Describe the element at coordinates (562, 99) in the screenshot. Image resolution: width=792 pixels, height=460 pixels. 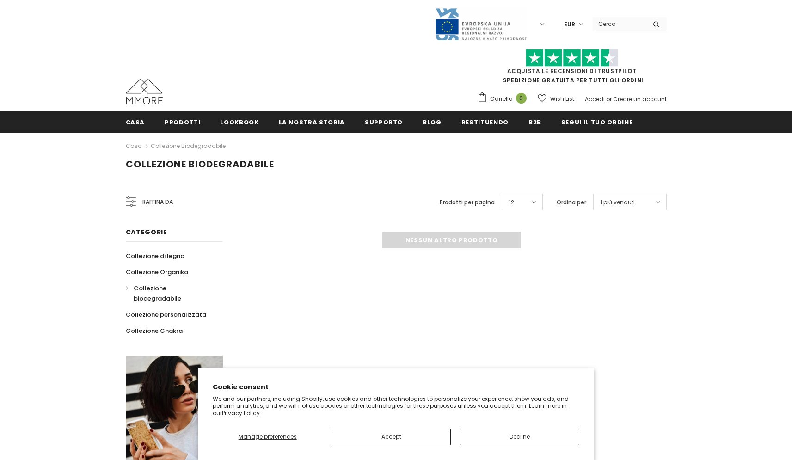
I see `span: Wish List` at that location.